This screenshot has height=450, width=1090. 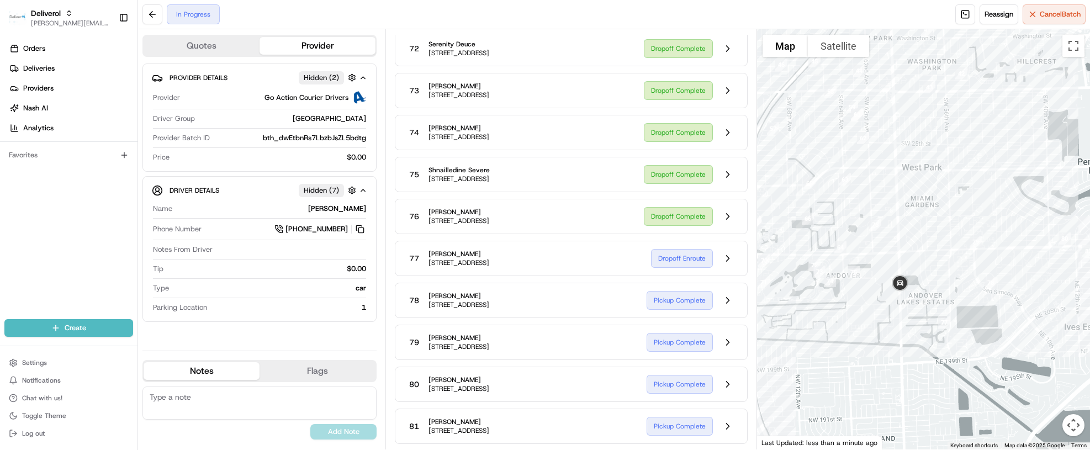 I want to click on div: 60, so click(x=857, y=115).